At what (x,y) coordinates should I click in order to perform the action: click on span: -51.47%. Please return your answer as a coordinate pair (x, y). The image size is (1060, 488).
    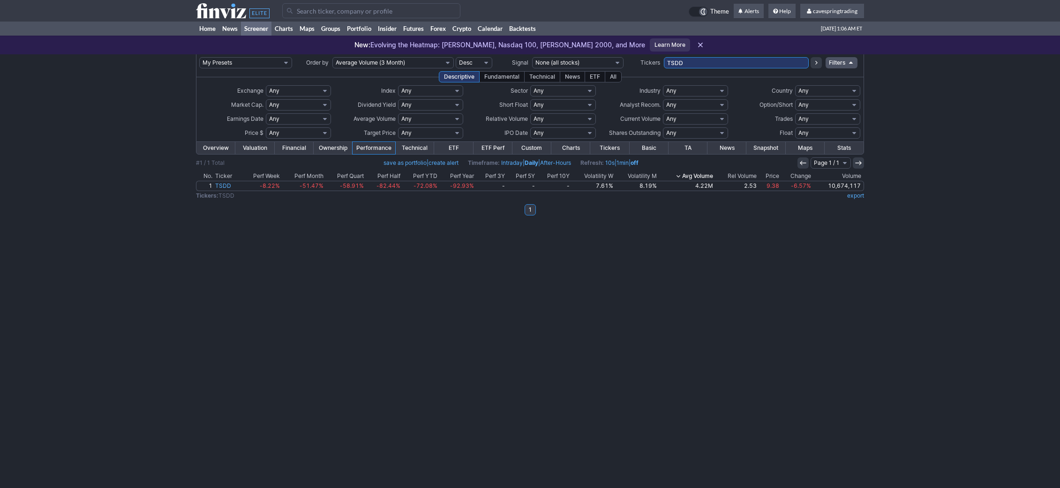
    Looking at the image, I should click on (311, 186).